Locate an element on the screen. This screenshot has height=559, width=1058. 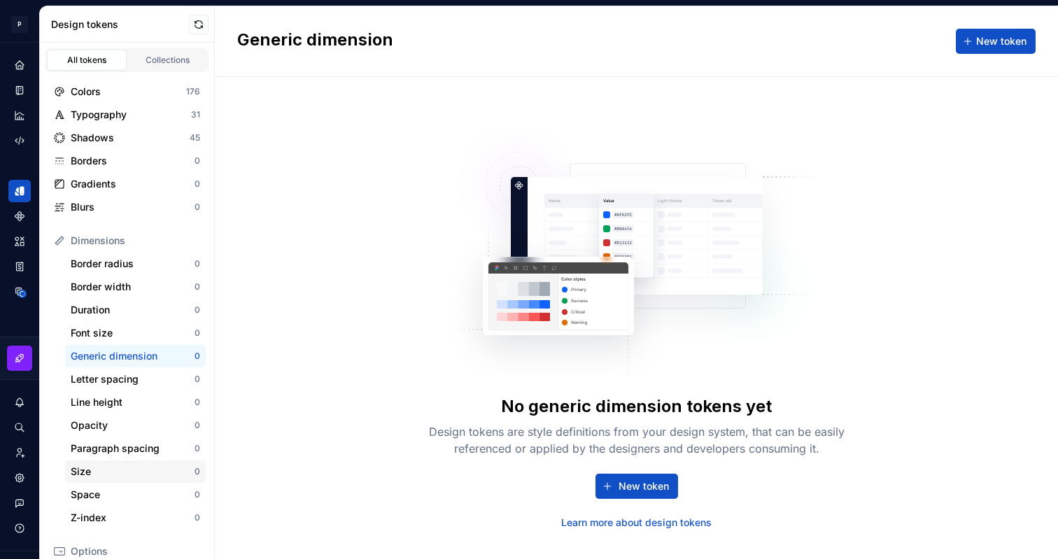
div: Borders is located at coordinates (132, 161).